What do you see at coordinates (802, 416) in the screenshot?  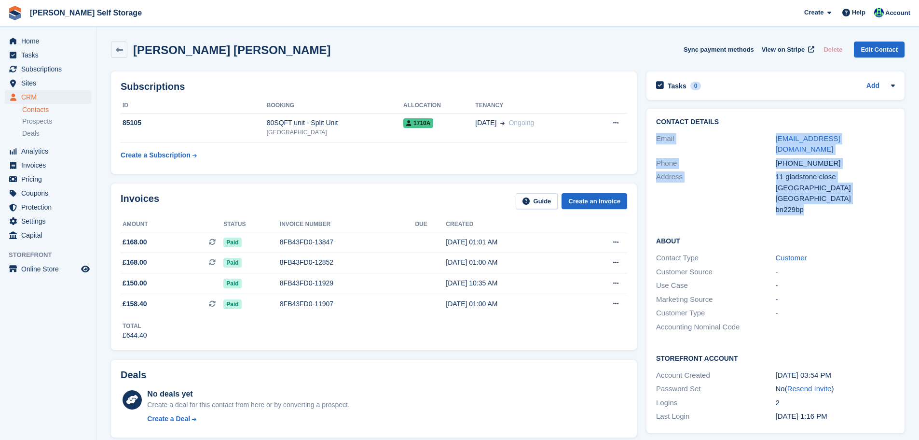 I see `time: 2025-05-27 12:16:35 UTC` at bounding box center [802, 416].